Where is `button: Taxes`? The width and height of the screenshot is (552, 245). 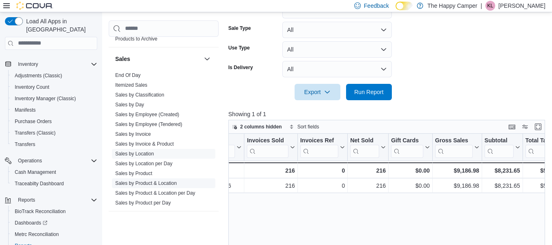 button: Taxes is located at coordinates (207, 223).